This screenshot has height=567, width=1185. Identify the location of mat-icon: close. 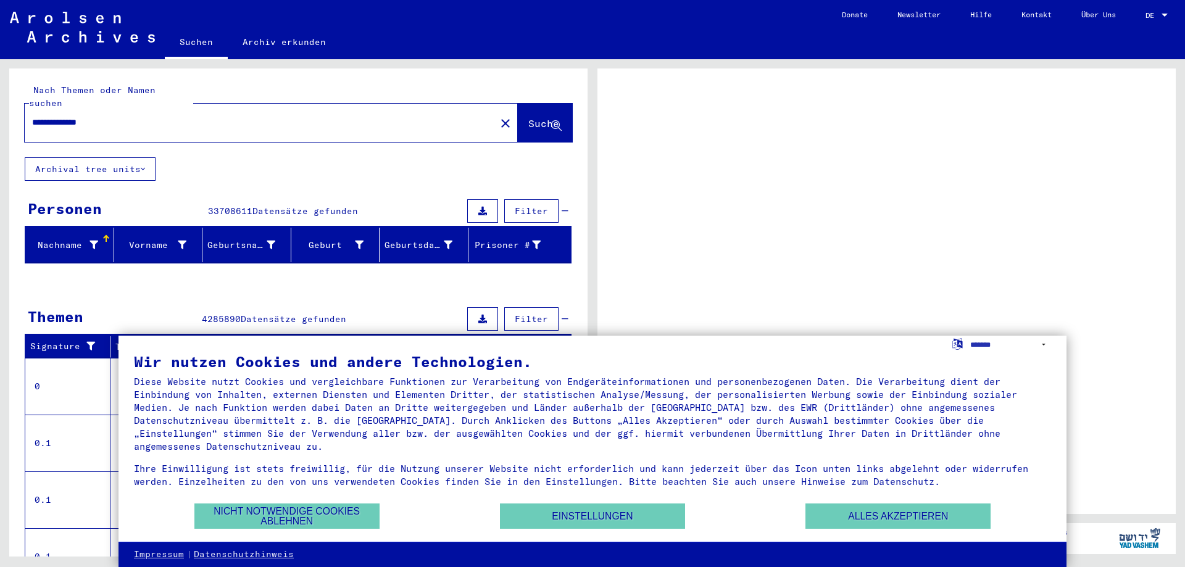
(506, 123).